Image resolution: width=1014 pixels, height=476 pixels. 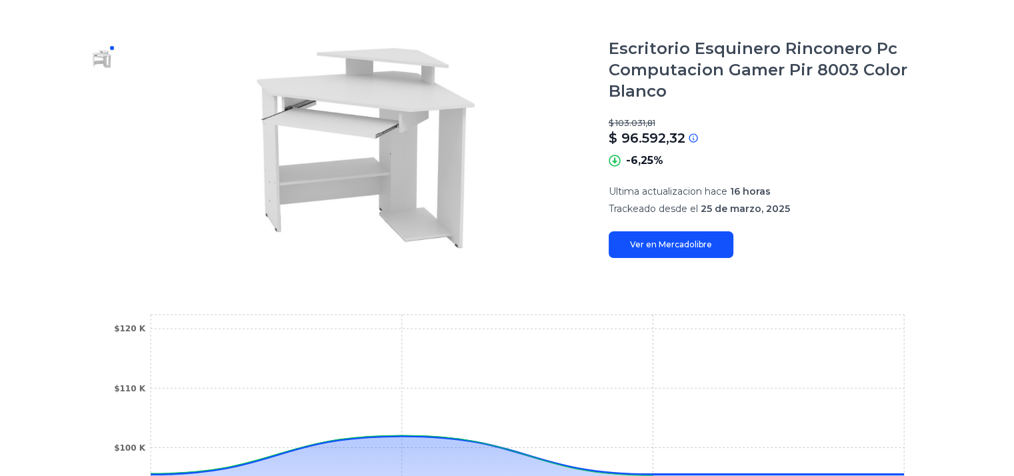 What do you see at coordinates (130, 448) in the screenshot?
I see `tspan: $100 K` at bounding box center [130, 448].